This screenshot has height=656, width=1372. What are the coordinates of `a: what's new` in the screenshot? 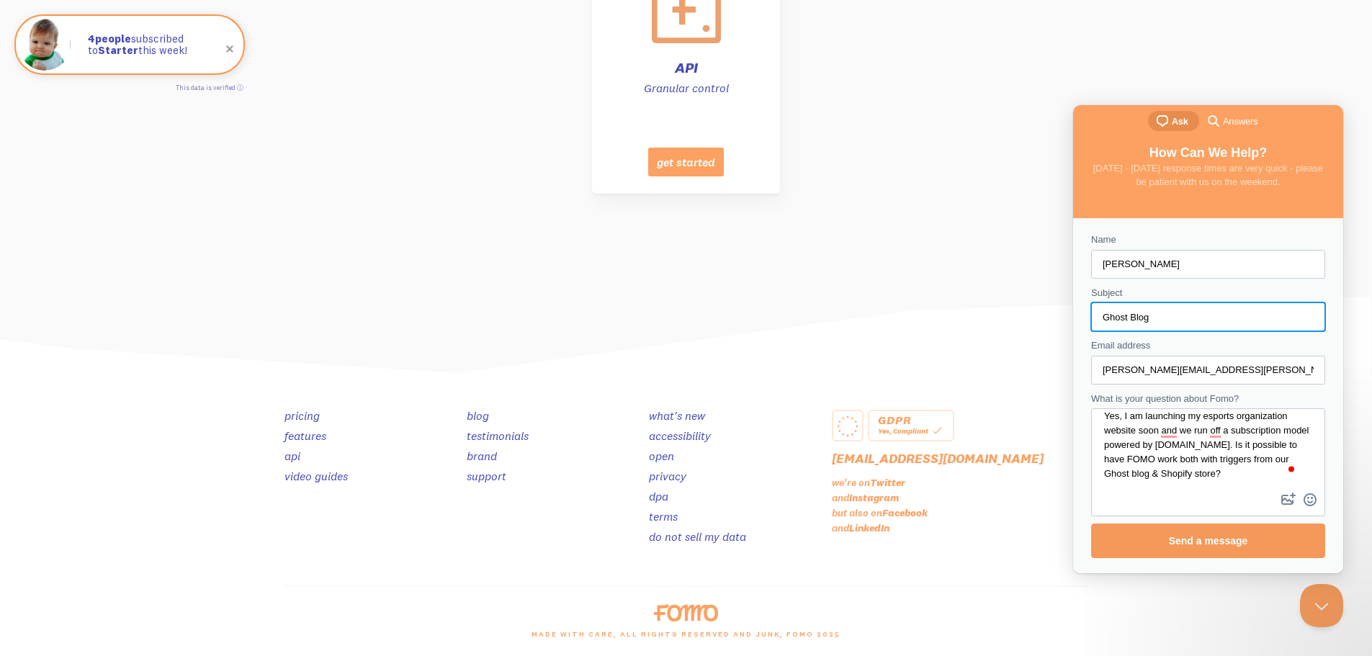 It's located at (677, 416).